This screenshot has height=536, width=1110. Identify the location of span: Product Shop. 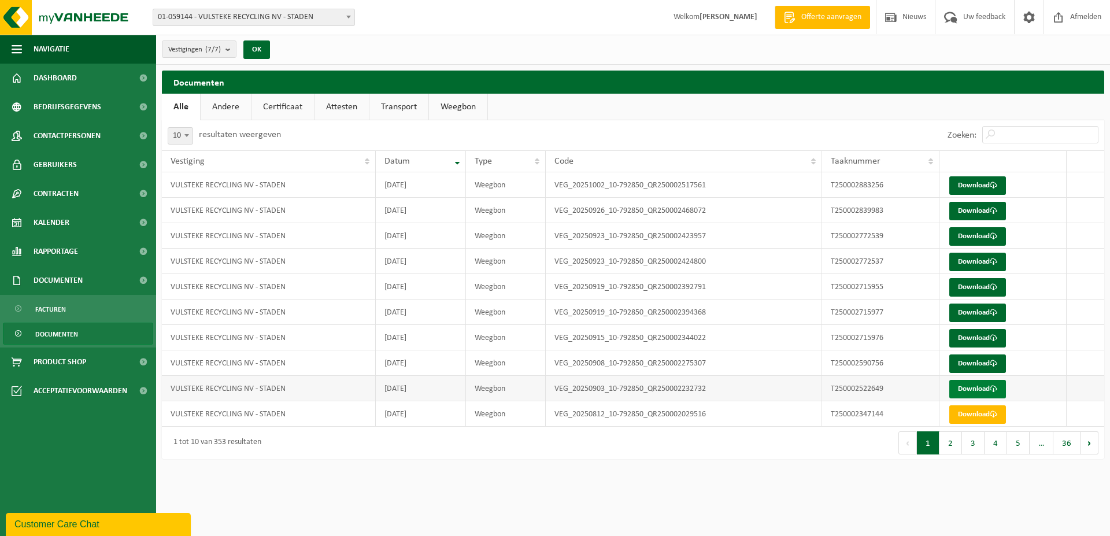
(60, 362).